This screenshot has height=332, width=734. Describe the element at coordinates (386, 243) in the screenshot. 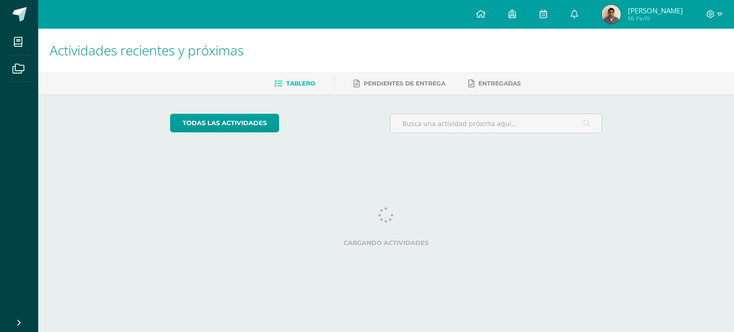

I see `label: Cargando actividades` at that location.